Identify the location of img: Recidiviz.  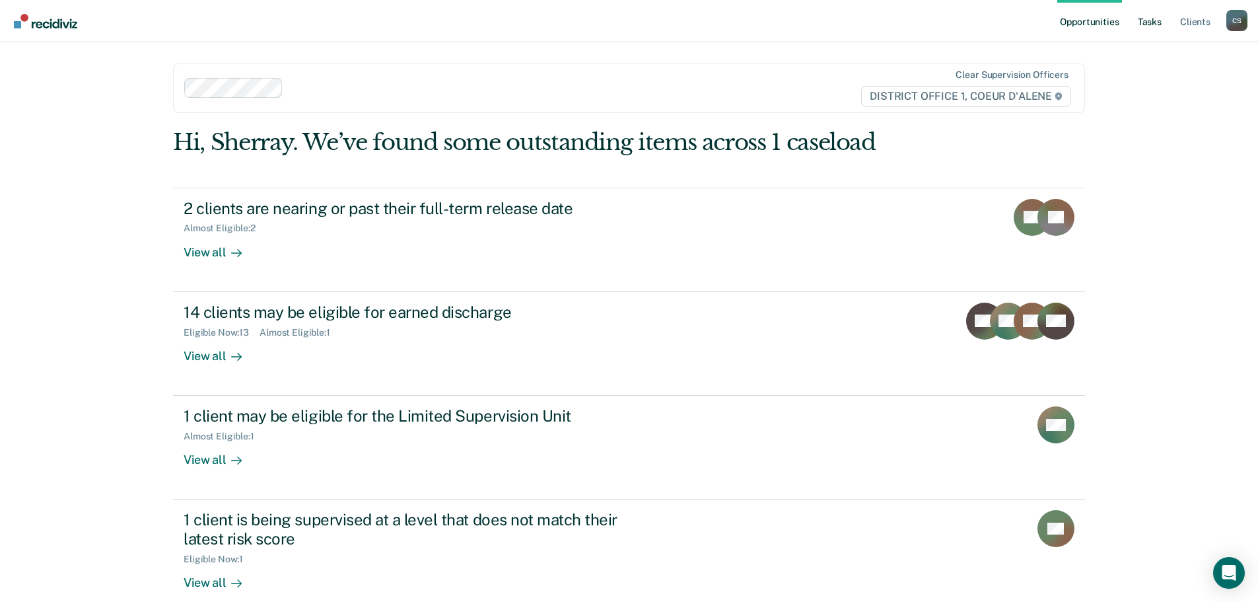
(46, 21).